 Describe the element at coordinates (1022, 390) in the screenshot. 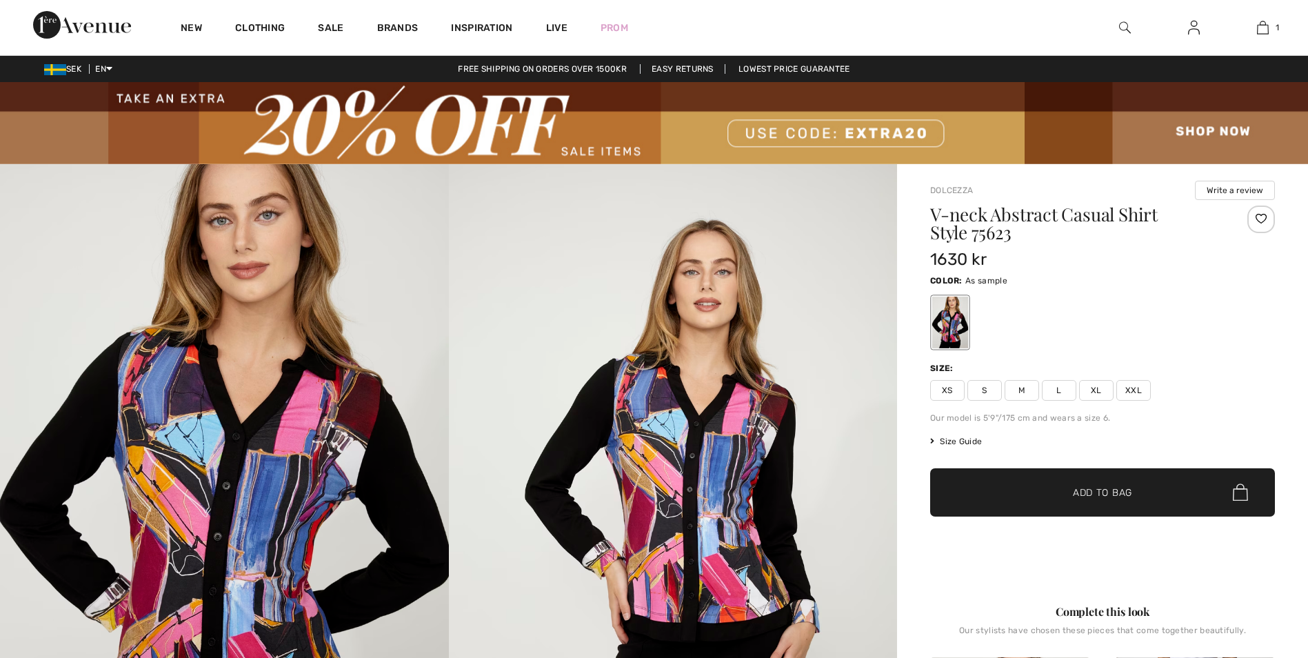

I see `span: M` at that location.